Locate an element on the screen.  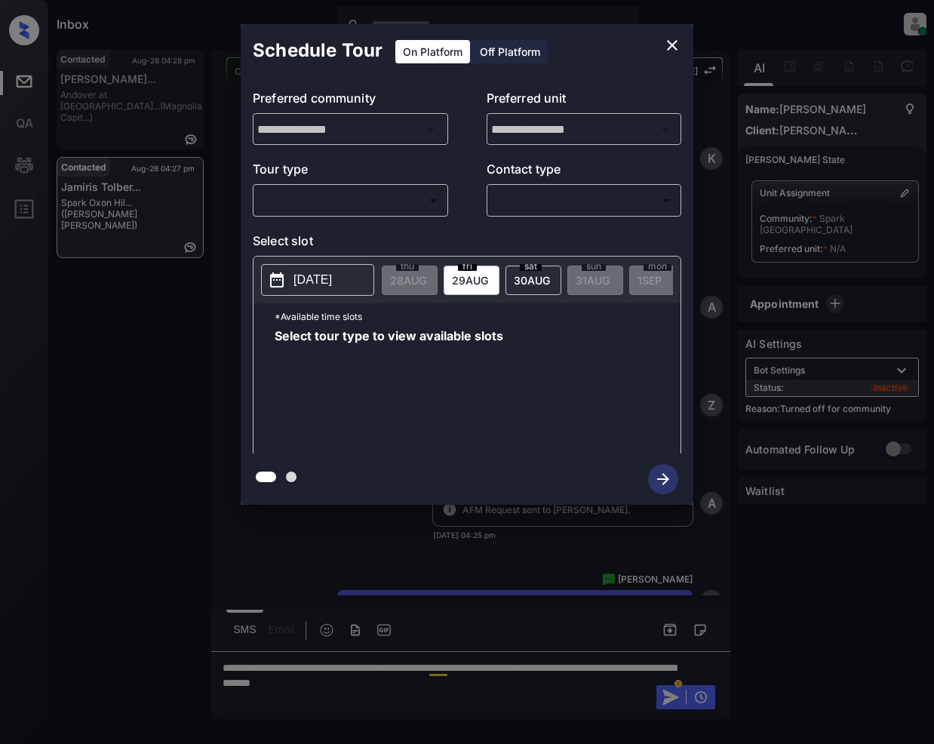
span: sat is located at coordinates (530, 266).